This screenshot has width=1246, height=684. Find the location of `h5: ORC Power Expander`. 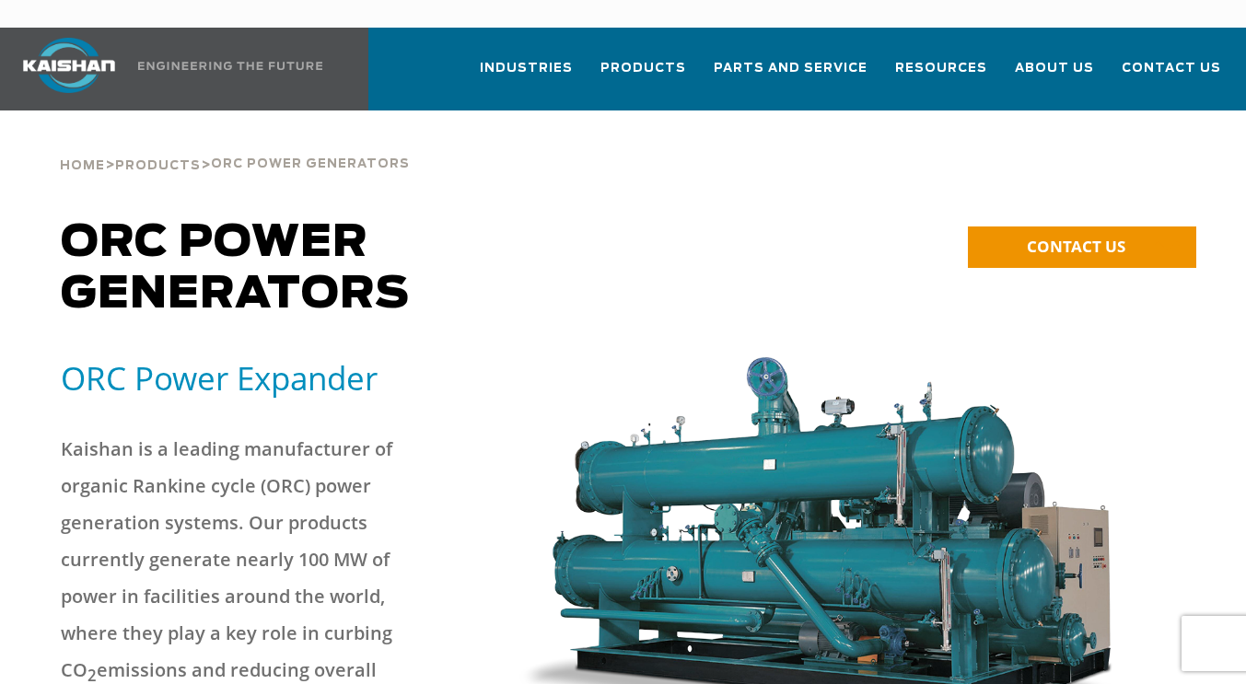

h5: ORC Power Expander is located at coordinates (279, 378).